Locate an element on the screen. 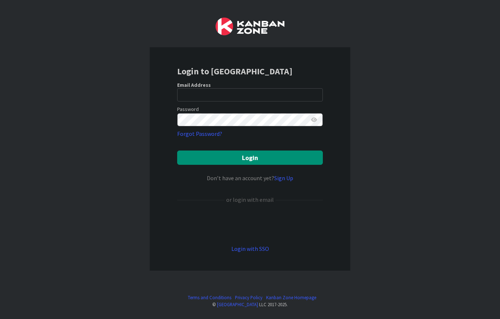 This screenshot has width=500, height=319. div: Don’t have an account yet? is located at coordinates (250, 178).